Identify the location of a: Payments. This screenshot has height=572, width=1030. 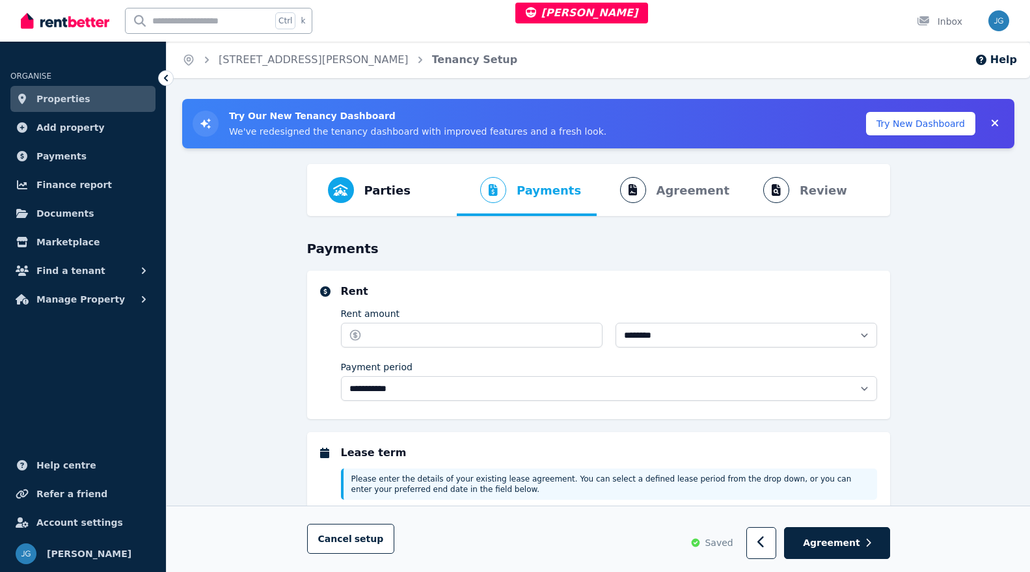
(83, 156).